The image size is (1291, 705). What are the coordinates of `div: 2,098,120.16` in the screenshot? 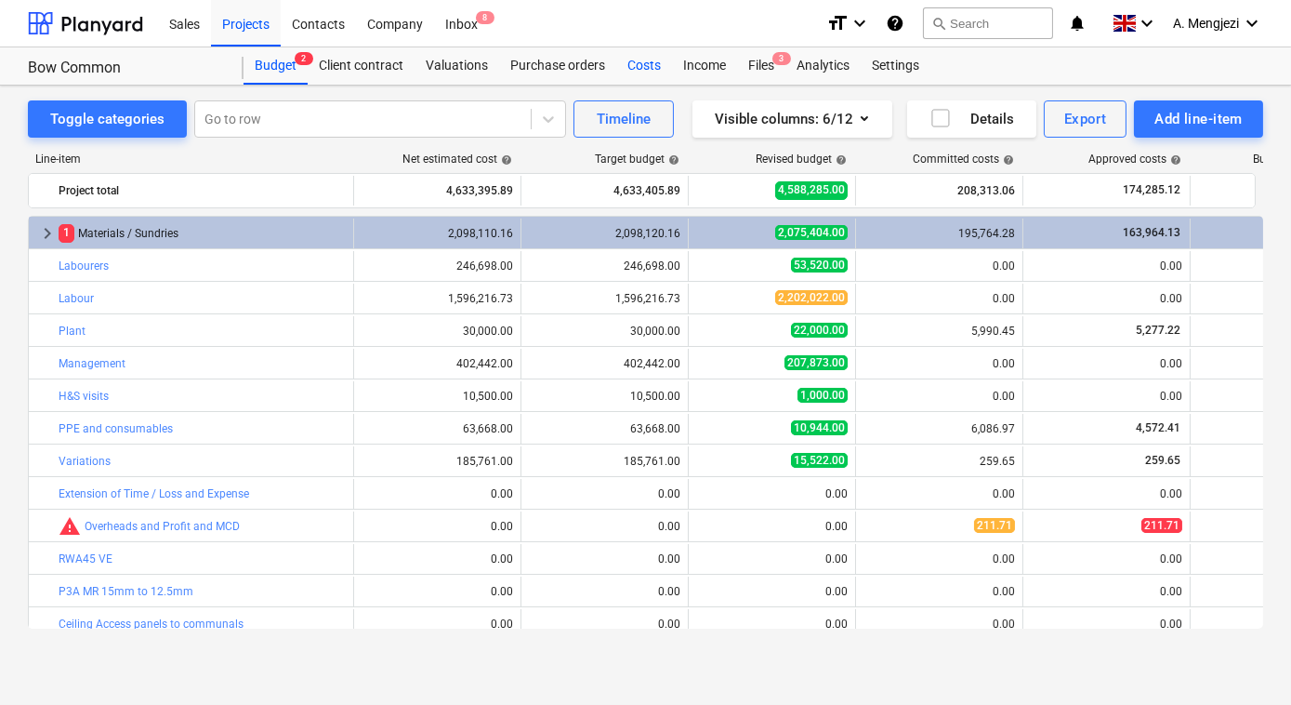 It's located at (604, 233).